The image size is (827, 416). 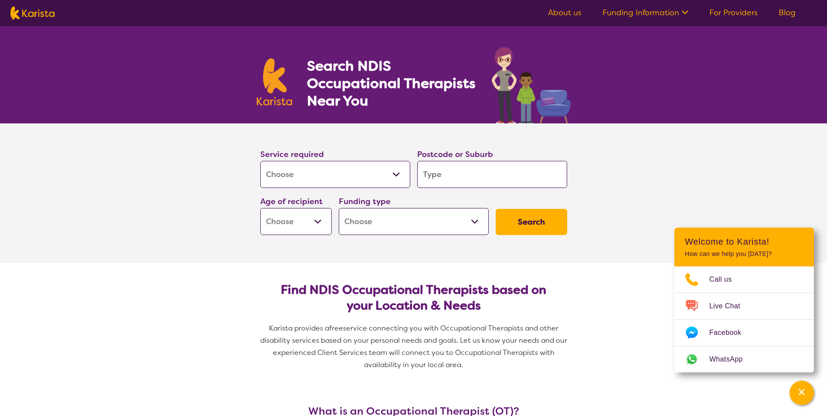 What do you see at coordinates (492, 174) in the screenshot?
I see `input: Type` at bounding box center [492, 174].